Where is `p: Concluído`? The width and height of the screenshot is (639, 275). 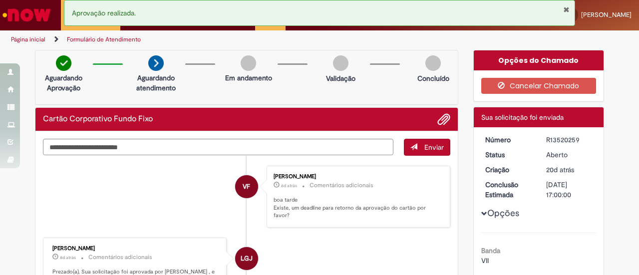
p: Concluído is located at coordinates (434, 78).